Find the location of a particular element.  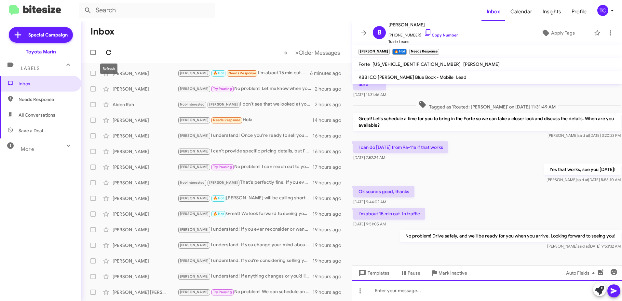

a: Insights is located at coordinates (552, 12).